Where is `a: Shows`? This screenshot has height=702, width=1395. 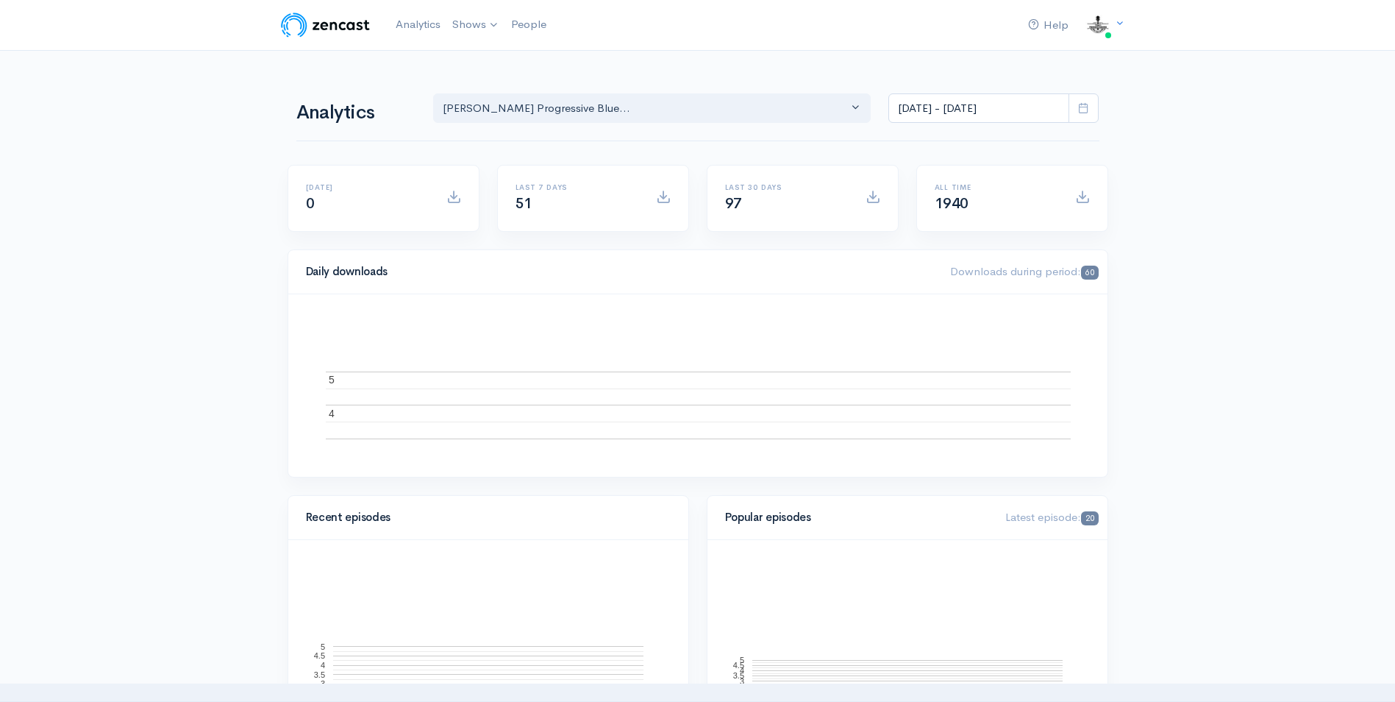 a: Shows is located at coordinates (476, 25).